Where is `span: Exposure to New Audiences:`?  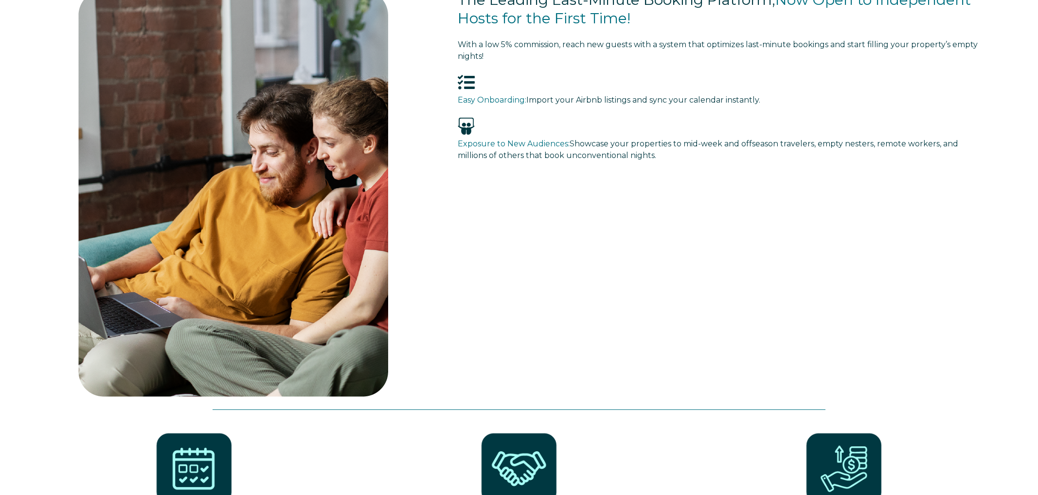
span: Exposure to New Audiences: is located at coordinates (513, 143).